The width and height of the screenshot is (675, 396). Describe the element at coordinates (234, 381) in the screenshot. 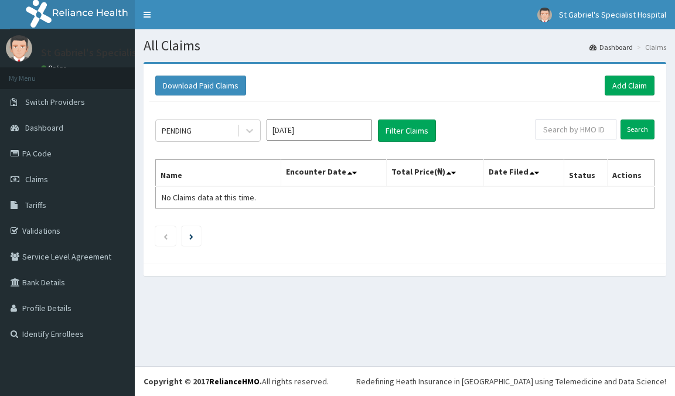

I see `a: RelianceHMO` at that location.